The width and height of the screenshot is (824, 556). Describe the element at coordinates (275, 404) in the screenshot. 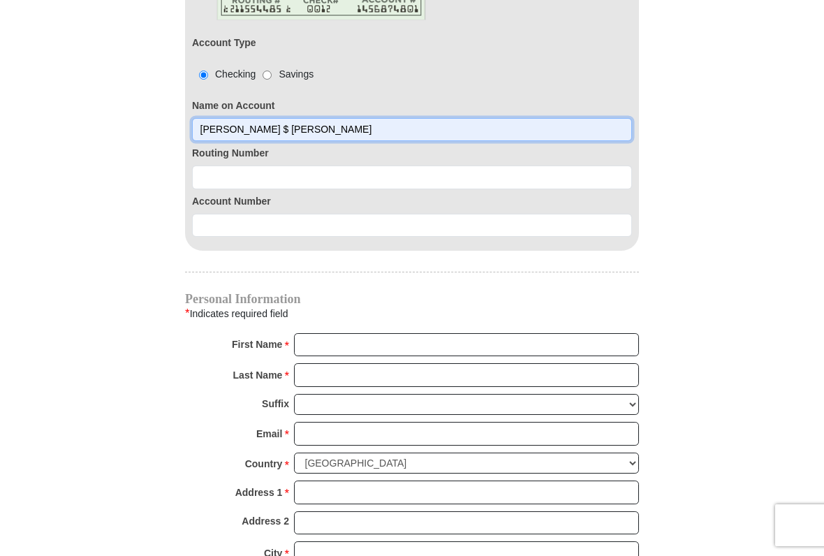

I see `strong: Suffix` at that location.